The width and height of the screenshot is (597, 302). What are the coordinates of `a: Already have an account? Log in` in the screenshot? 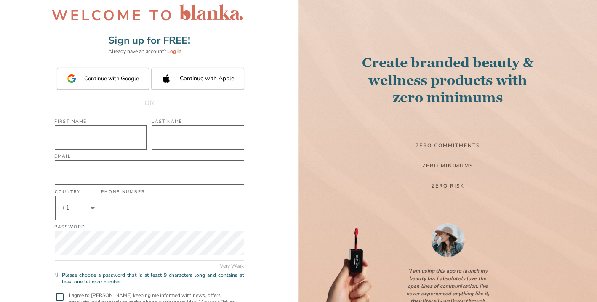 It's located at (145, 51).